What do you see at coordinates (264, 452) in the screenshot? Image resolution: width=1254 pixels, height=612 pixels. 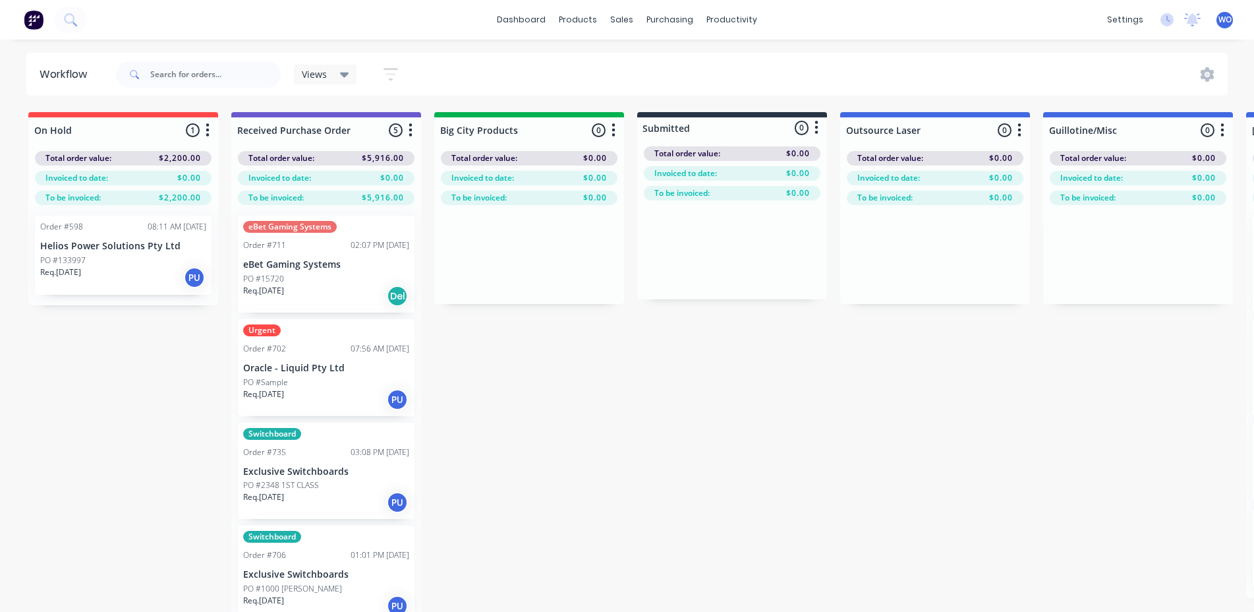 I see `div: Order #735` at bounding box center [264, 452].